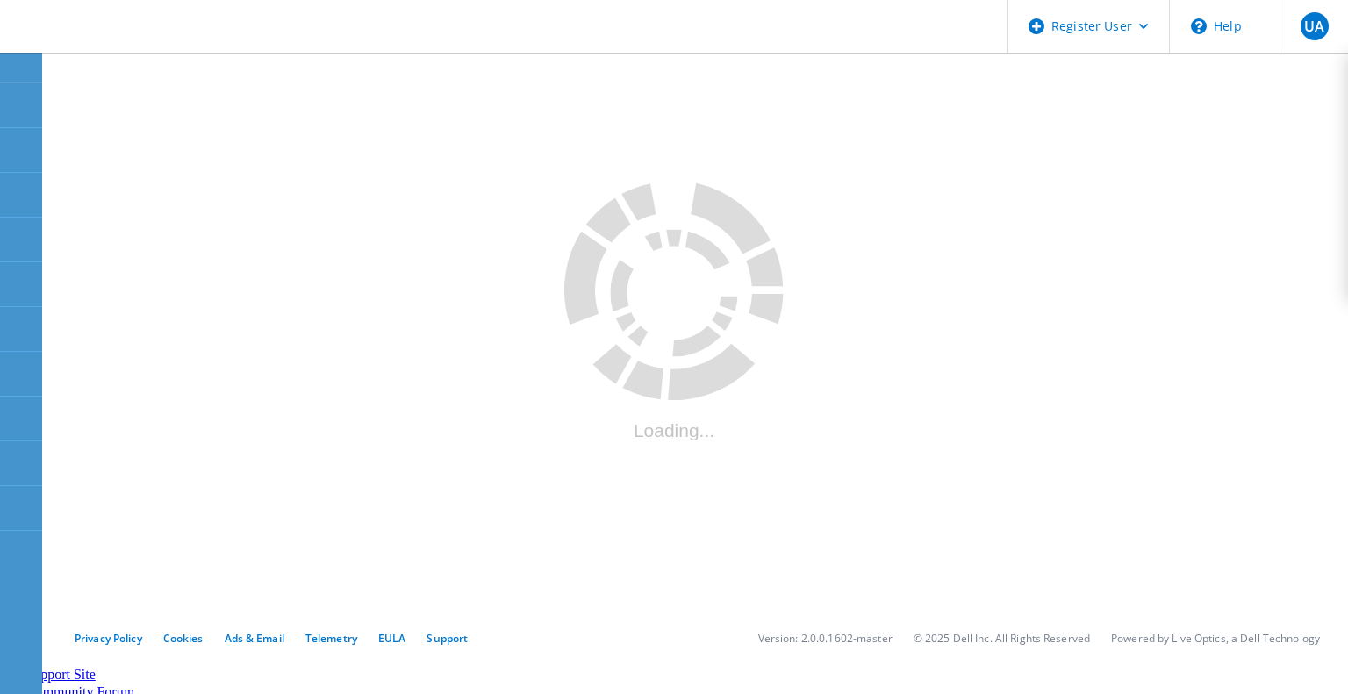 Image resolution: width=1348 pixels, height=694 pixels. Describe the element at coordinates (331, 638) in the screenshot. I see `a: Telemetry` at that location.